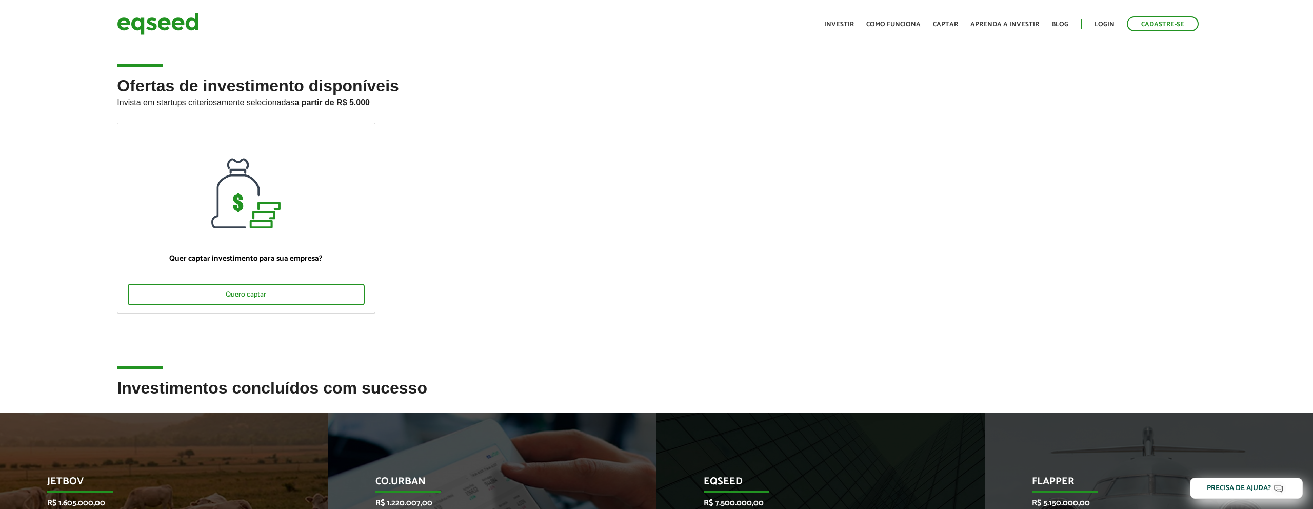 The height and width of the screenshot is (509, 1313). What do you see at coordinates (1005, 24) in the screenshot?
I see `a: Aprenda a investir` at bounding box center [1005, 24].